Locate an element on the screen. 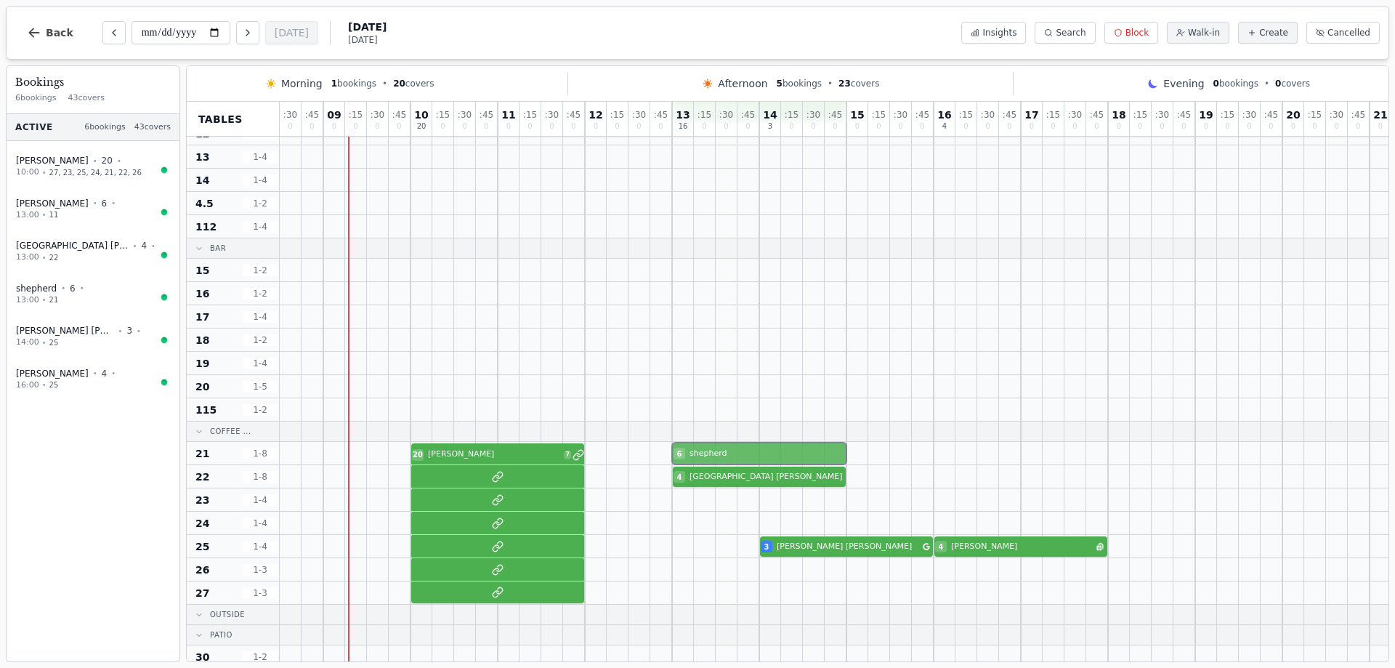 This screenshot has width=1395, height=668. span: 112 is located at coordinates (206, 227).